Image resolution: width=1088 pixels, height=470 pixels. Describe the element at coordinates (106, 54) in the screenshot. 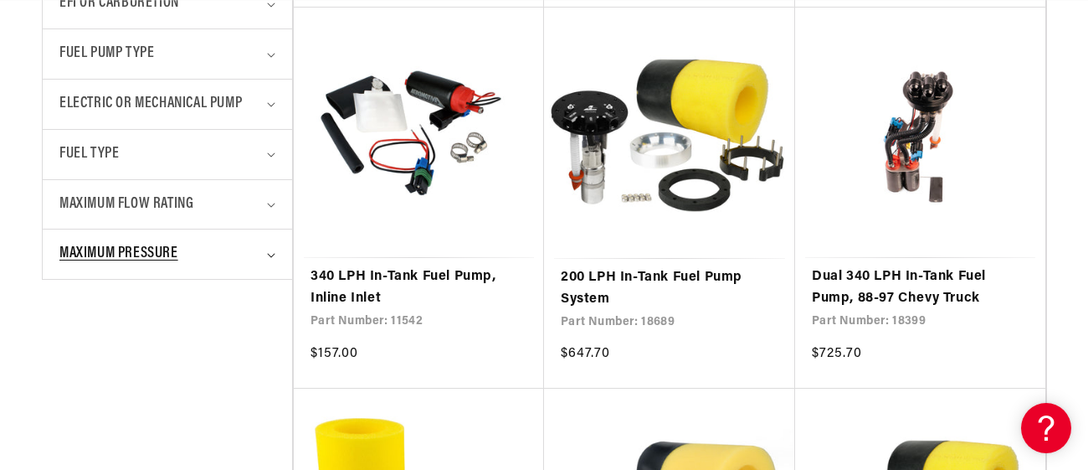

I see `span: Fuel Pump Type` at that location.